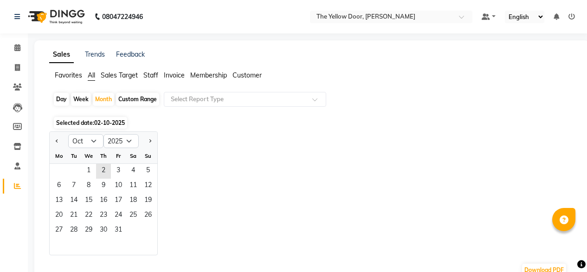 The width and height of the screenshot is (587, 272). What do you see at coordinates (61, 99) in the screenshot?
I see `div: Day` at bounding box center [61, 99].